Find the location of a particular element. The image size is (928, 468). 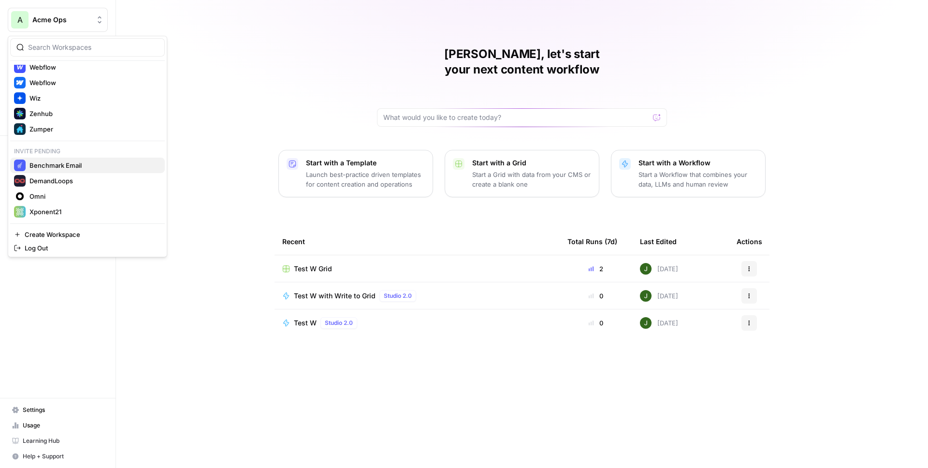

span: Test W is located at coordinates (305, 323).